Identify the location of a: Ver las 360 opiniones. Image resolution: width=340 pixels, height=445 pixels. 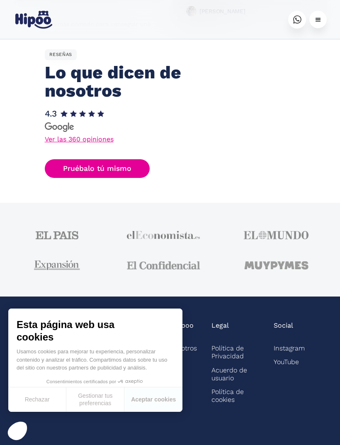
(79, 139).